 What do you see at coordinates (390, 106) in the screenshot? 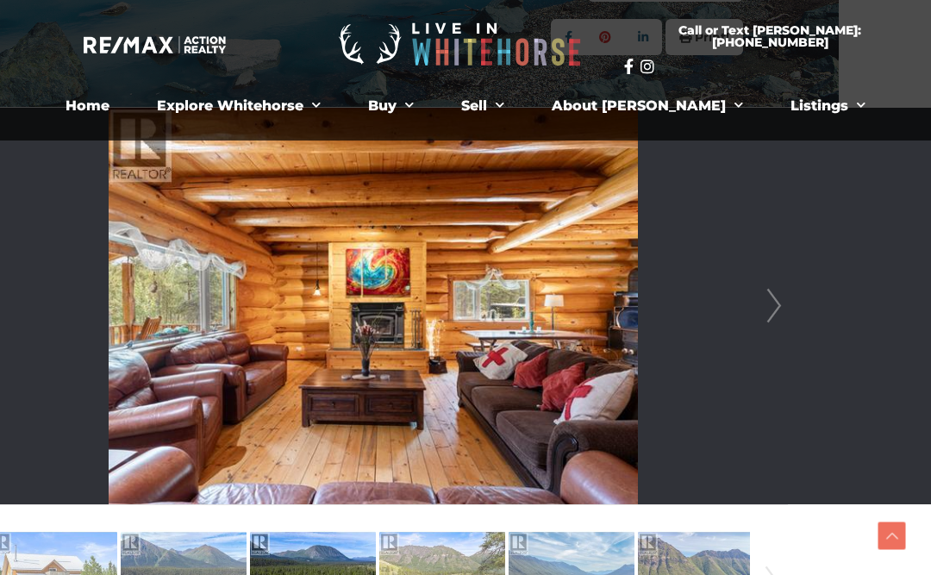
I see `a: Buy` at bounding box center [390, 106].